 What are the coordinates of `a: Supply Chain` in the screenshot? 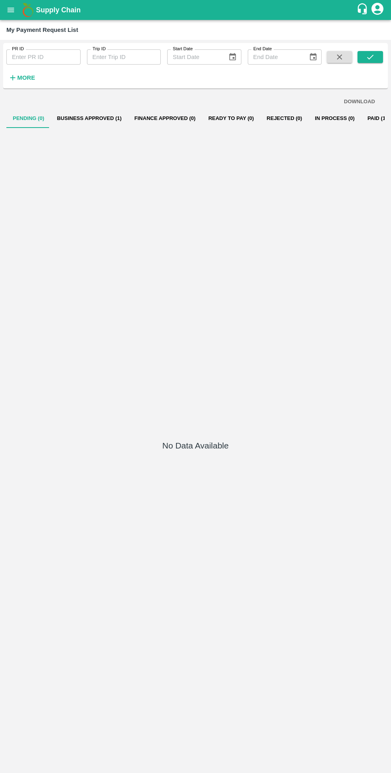 It's located at (196, 10).